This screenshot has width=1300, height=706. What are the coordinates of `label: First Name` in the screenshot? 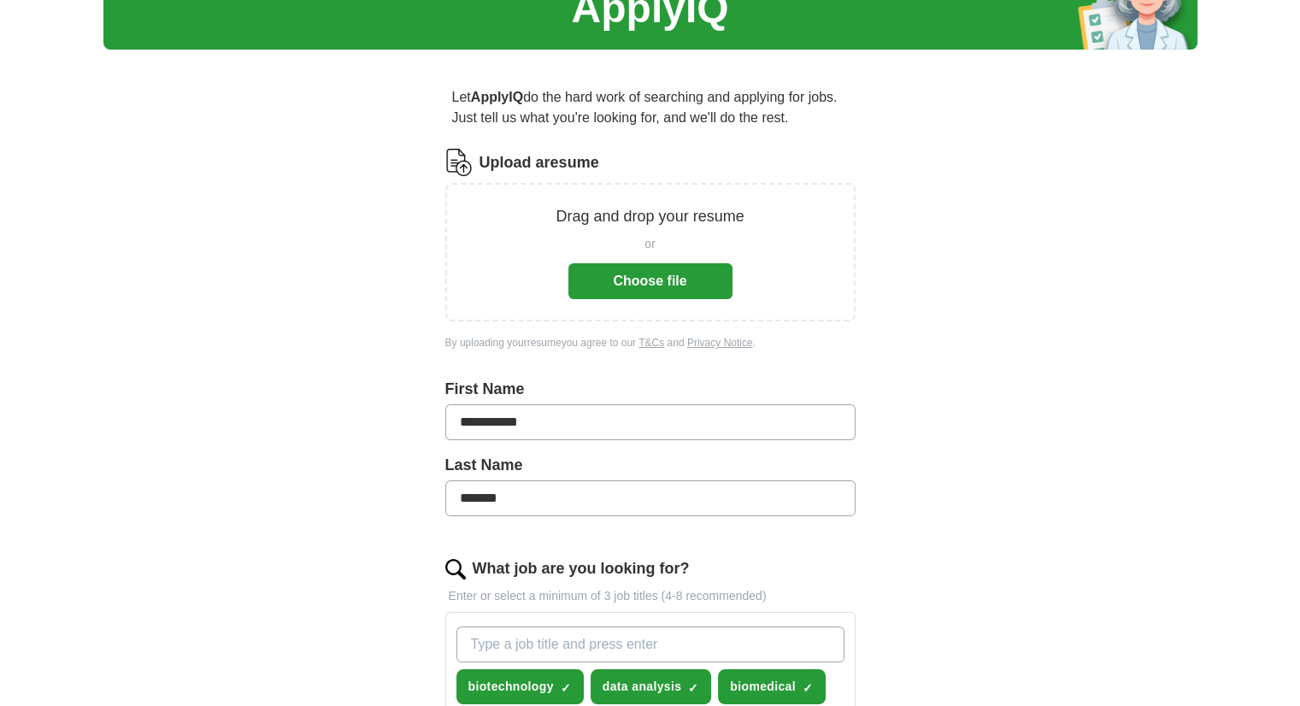 It's located at (651, 389).